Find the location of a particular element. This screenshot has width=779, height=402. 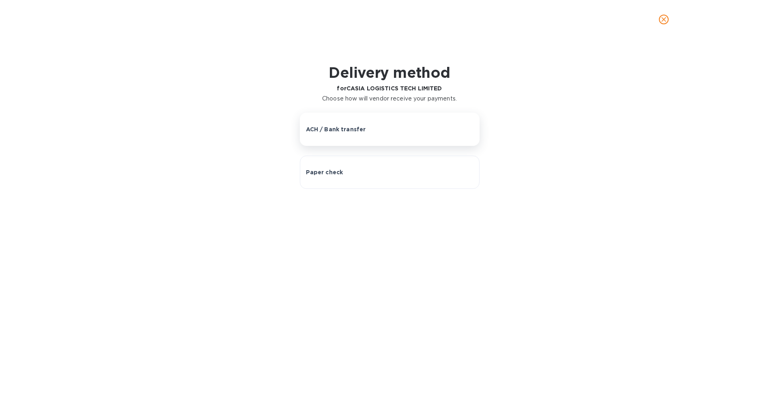

b: for CASIA LOGISTICS TECH LIMITED is located at coordinates (389, 88).